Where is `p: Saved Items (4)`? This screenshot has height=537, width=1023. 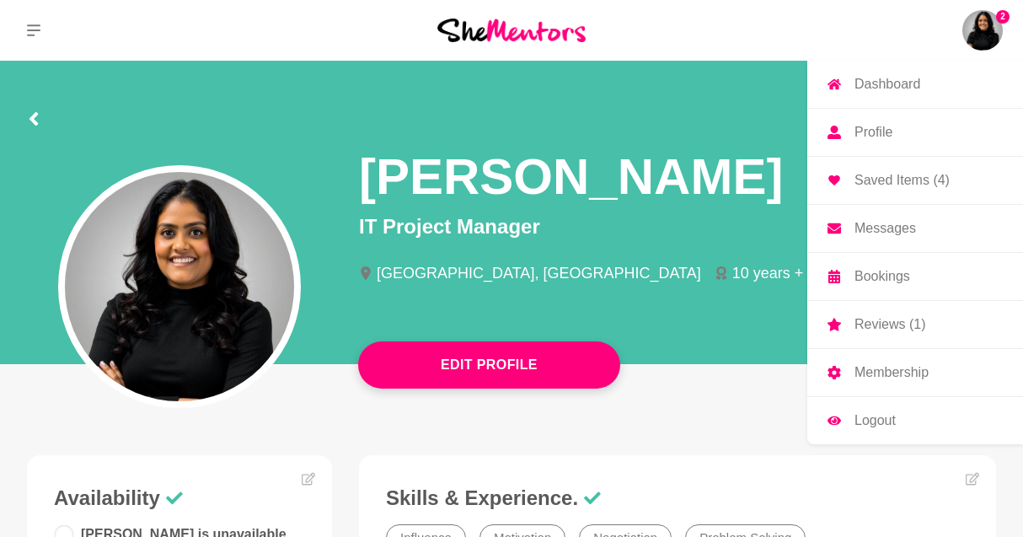 p: Saved Items (4) is located at coordinates (901, 180).